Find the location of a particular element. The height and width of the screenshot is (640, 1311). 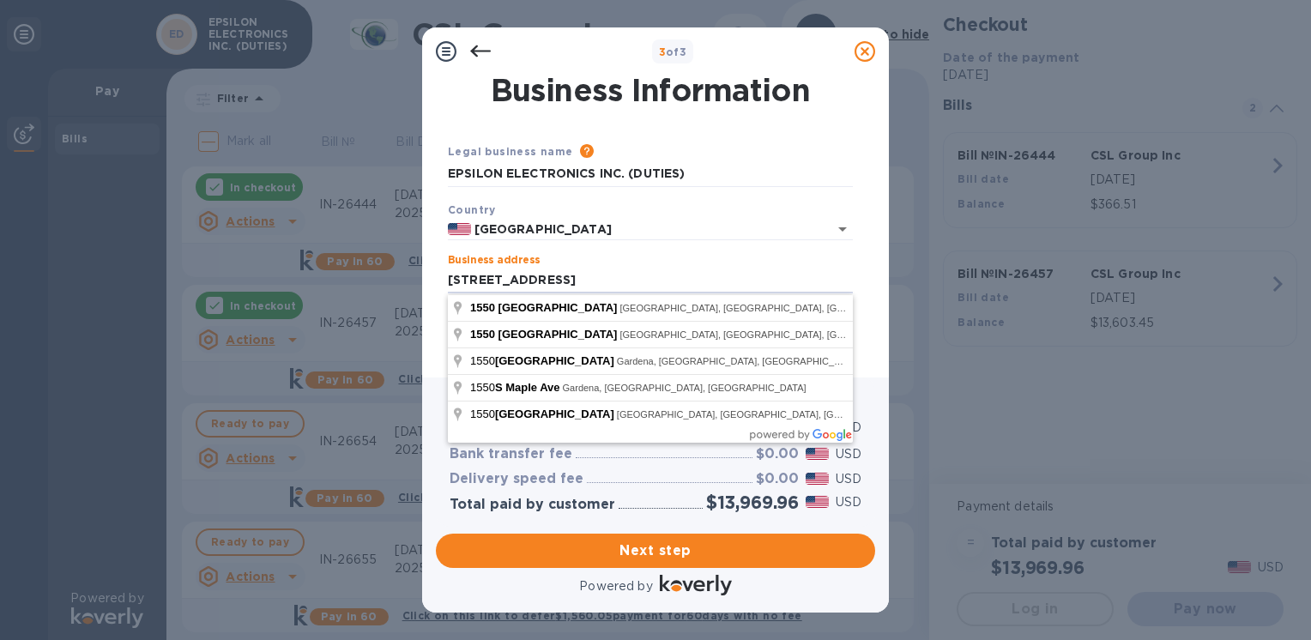

button: Open is located at coordinates (842, 229).